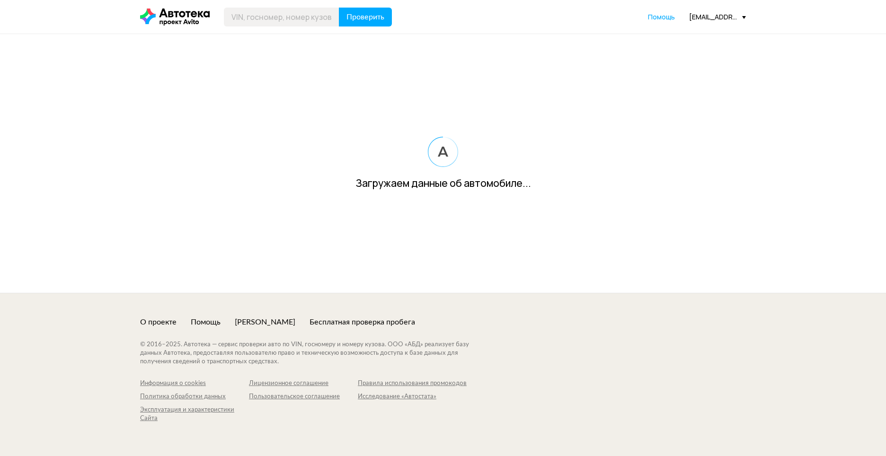 This screenshot has height=456, width=886. I want to click on div: Бесплатная проверка пробега, so click(362, 322).